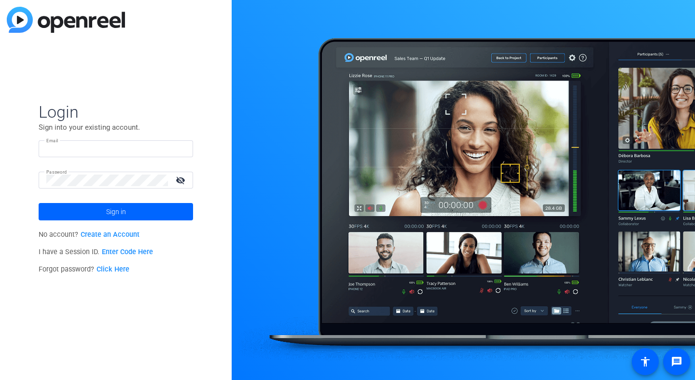  Describe the element at coordinates (116, 112) in the screenshot. I see `span: Login` at that location.